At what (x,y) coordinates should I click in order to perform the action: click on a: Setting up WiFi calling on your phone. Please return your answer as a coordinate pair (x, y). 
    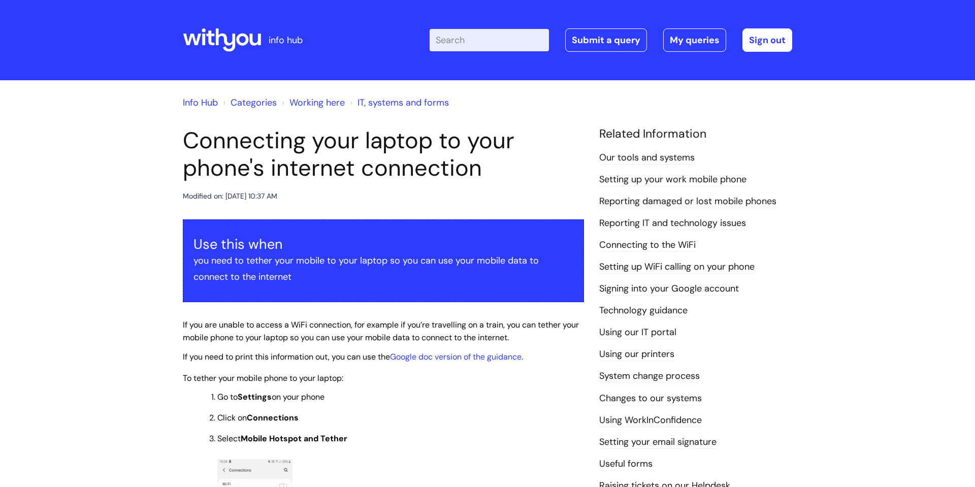
    Looking at the image, I should click on (677, 267).